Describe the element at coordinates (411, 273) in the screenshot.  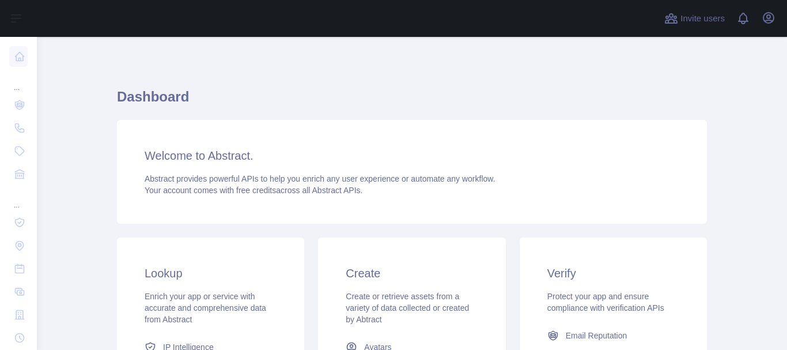
I see `h3: Create` at that location.